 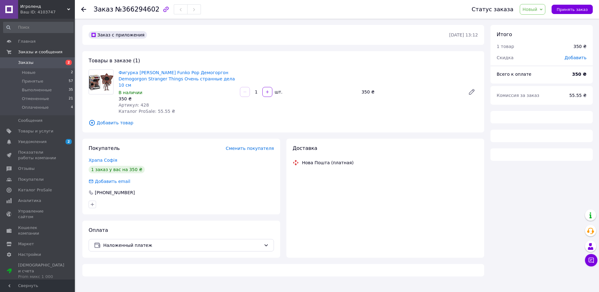 I want to click on span: Главная, so click(x=27, y=41).